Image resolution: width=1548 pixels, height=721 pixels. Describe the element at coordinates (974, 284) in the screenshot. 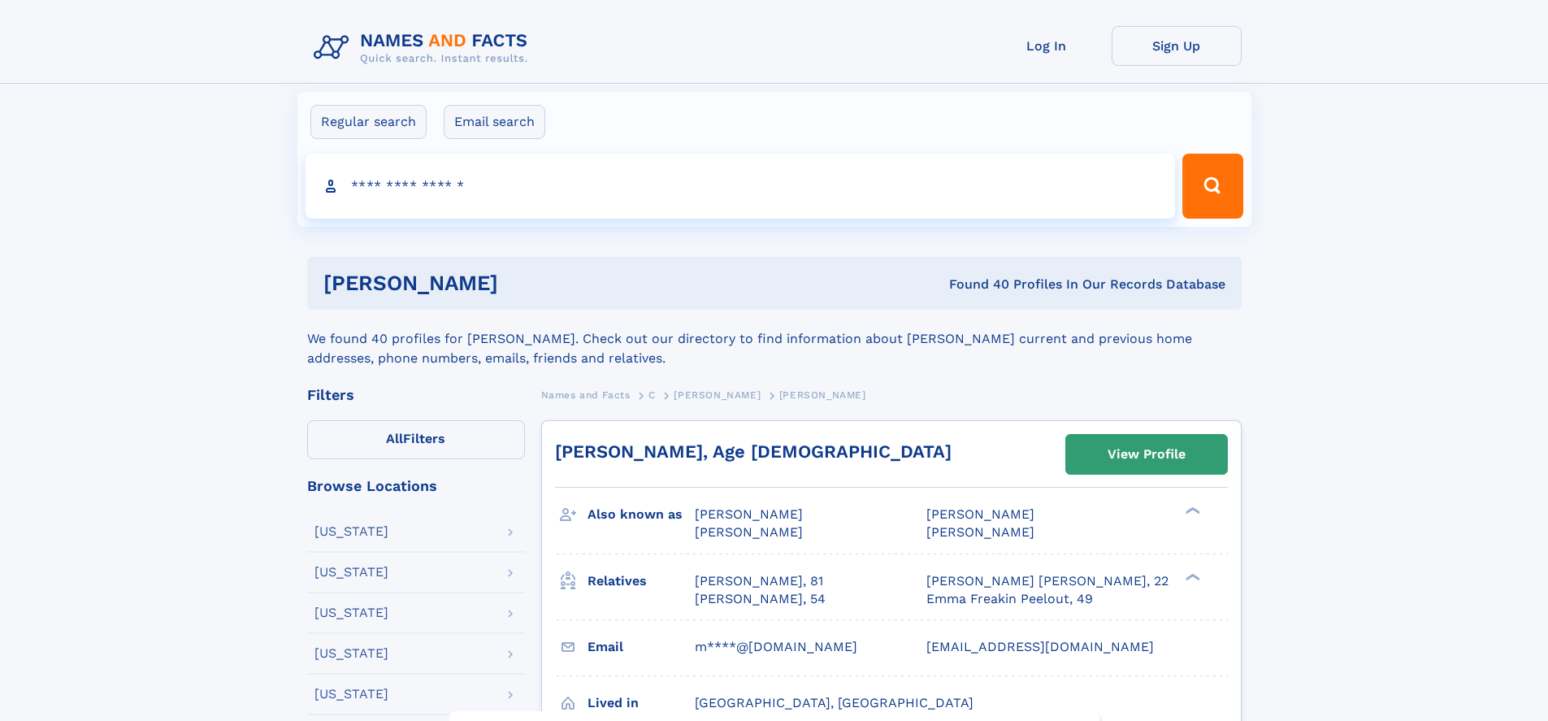

I see `div: Found 40 Profiles In Our Records Database` at that location.